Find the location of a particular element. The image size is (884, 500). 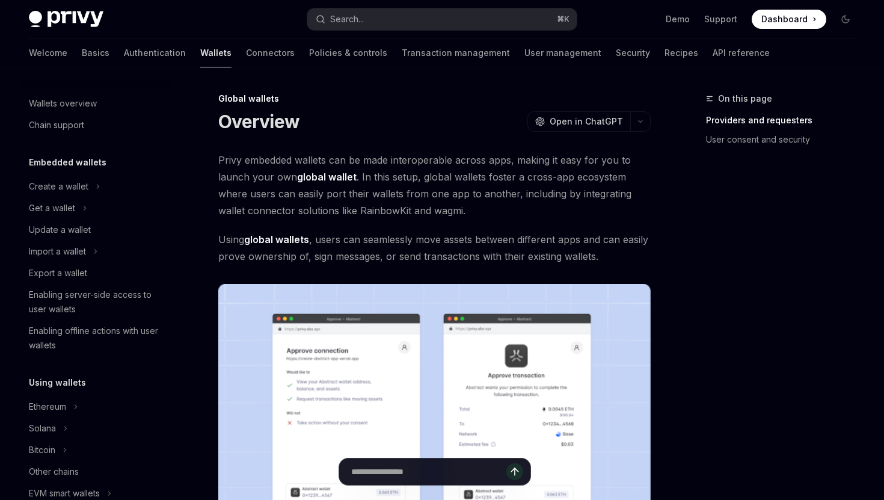

span: Open in ChatGPT is located at coordinates (586, 121).